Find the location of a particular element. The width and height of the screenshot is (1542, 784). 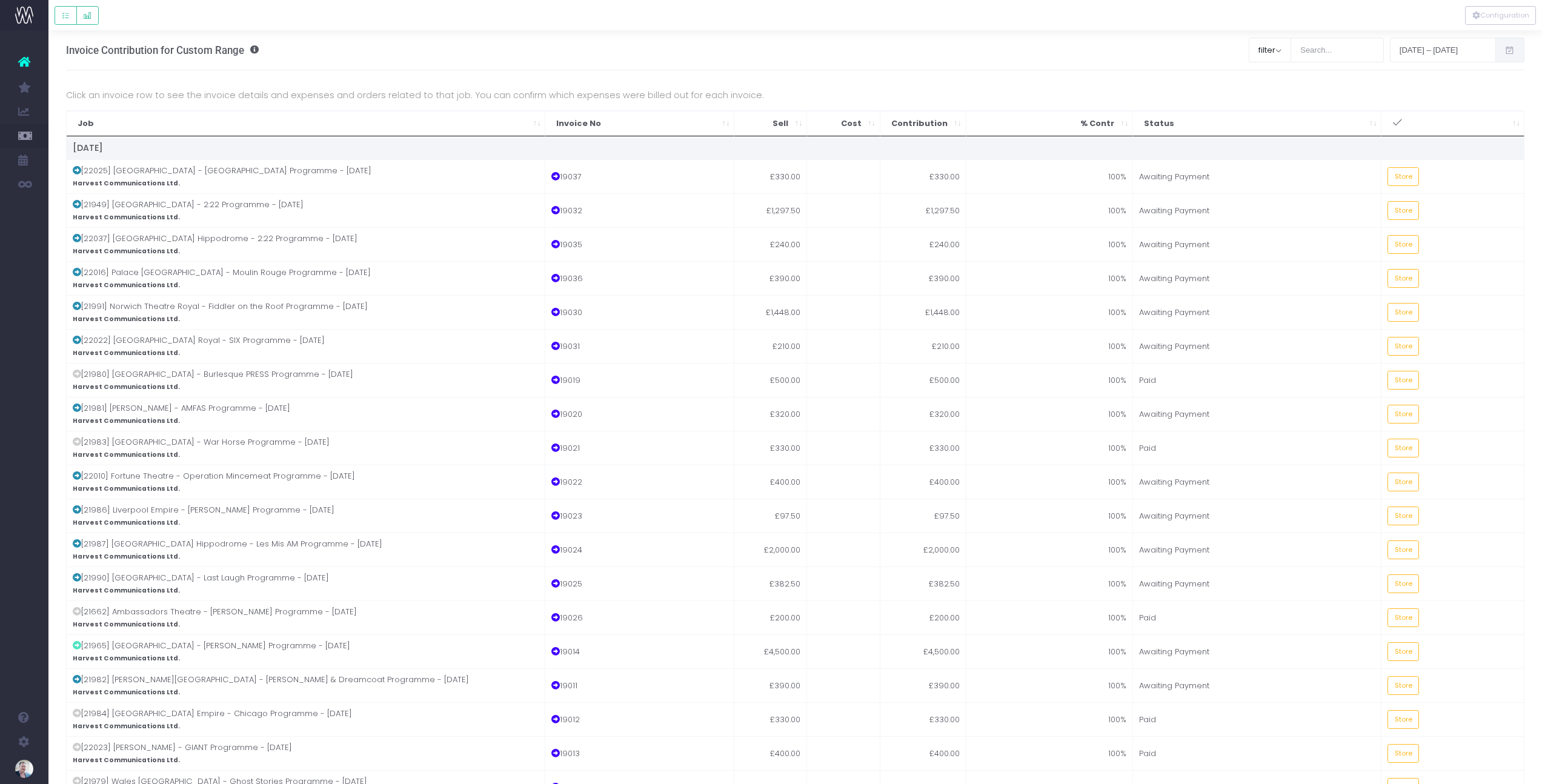

input: Select date range is located at coordinates (1442, 50).